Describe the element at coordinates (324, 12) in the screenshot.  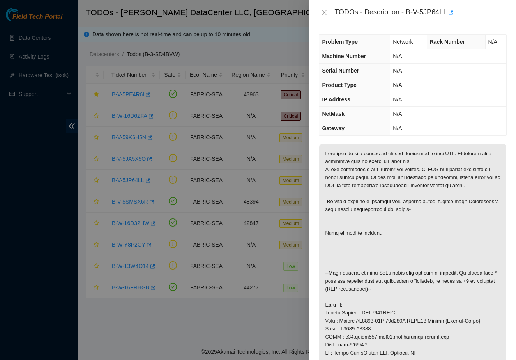
I see `span: close` at that location.